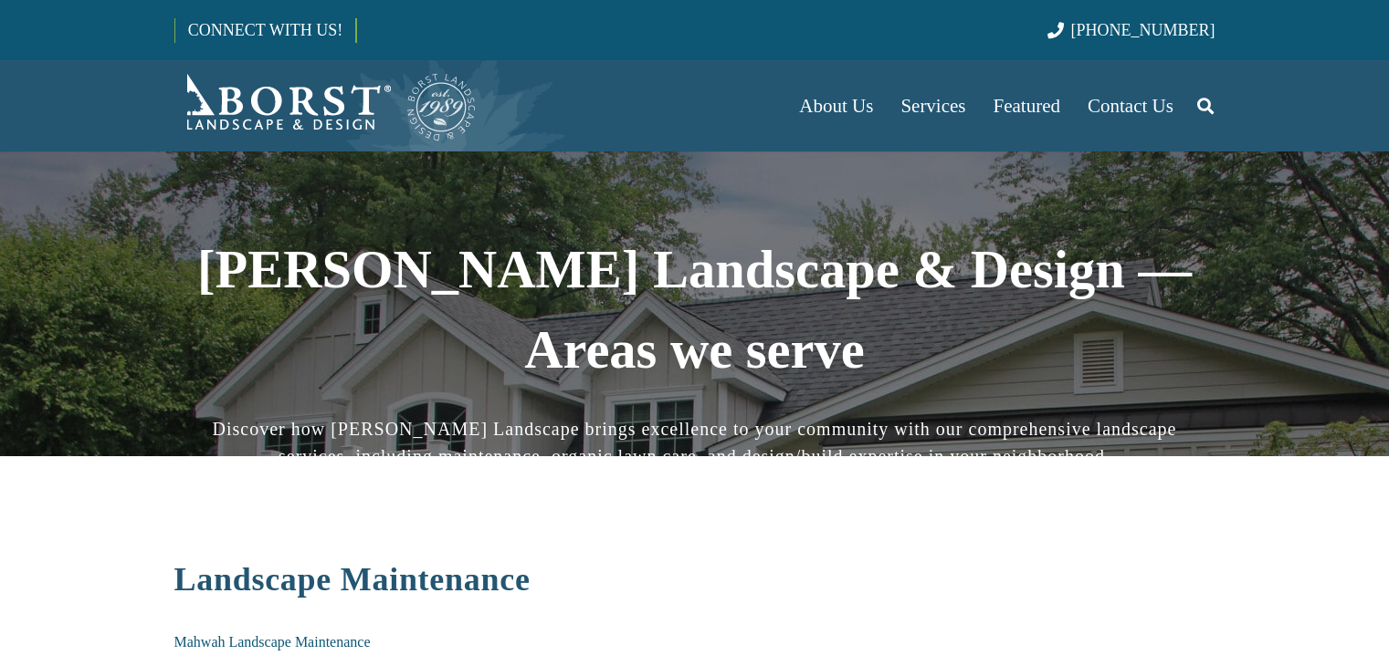 This screenshot has width=1389, height=666. Describe the element at coordinates (835, 106) in the screenshot. I see `a: About Us` at that location.